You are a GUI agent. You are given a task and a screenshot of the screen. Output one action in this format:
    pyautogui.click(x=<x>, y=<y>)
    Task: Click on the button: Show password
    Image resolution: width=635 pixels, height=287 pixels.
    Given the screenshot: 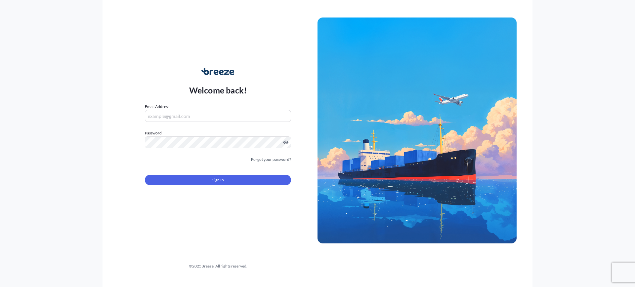 What is the action you would take?
    pyautogui.click(x=286, y=143)
    